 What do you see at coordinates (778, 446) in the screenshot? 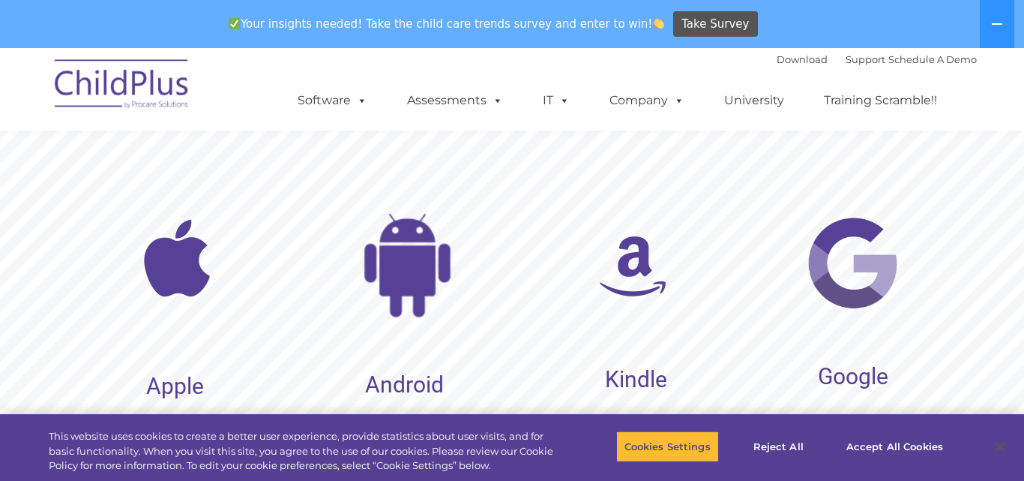
I see `button: Reject All` at bounding box center [778, 446].